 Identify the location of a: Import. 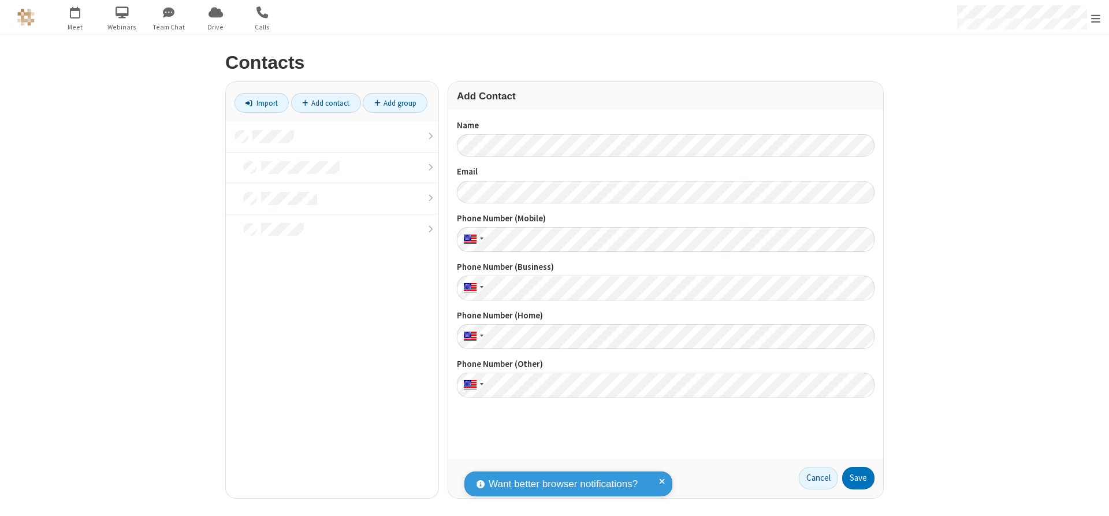
(262, 103).